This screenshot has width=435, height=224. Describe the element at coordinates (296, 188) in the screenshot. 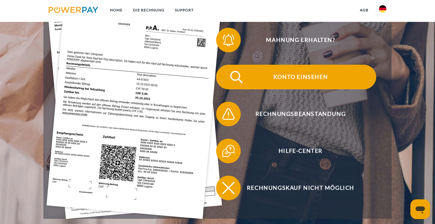

I see `button: Rechnungskauf nicht möglich` at that location.